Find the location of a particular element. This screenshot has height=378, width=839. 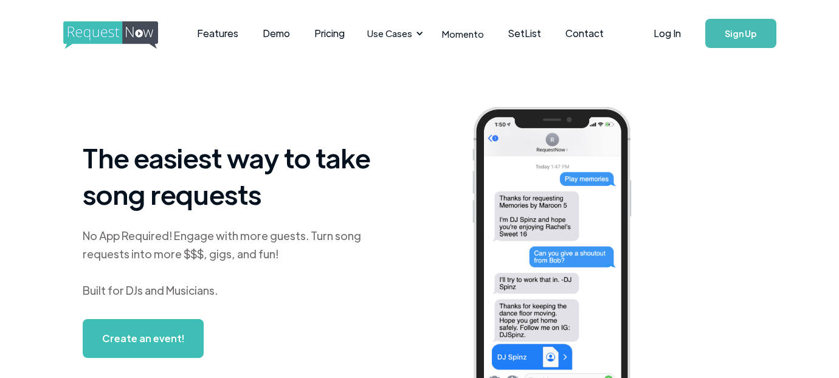

div: No App Required! Engage with more guests. Turn song requests into more $$$, gigs, and fun! Built ... is located at coordinates (235, 263).